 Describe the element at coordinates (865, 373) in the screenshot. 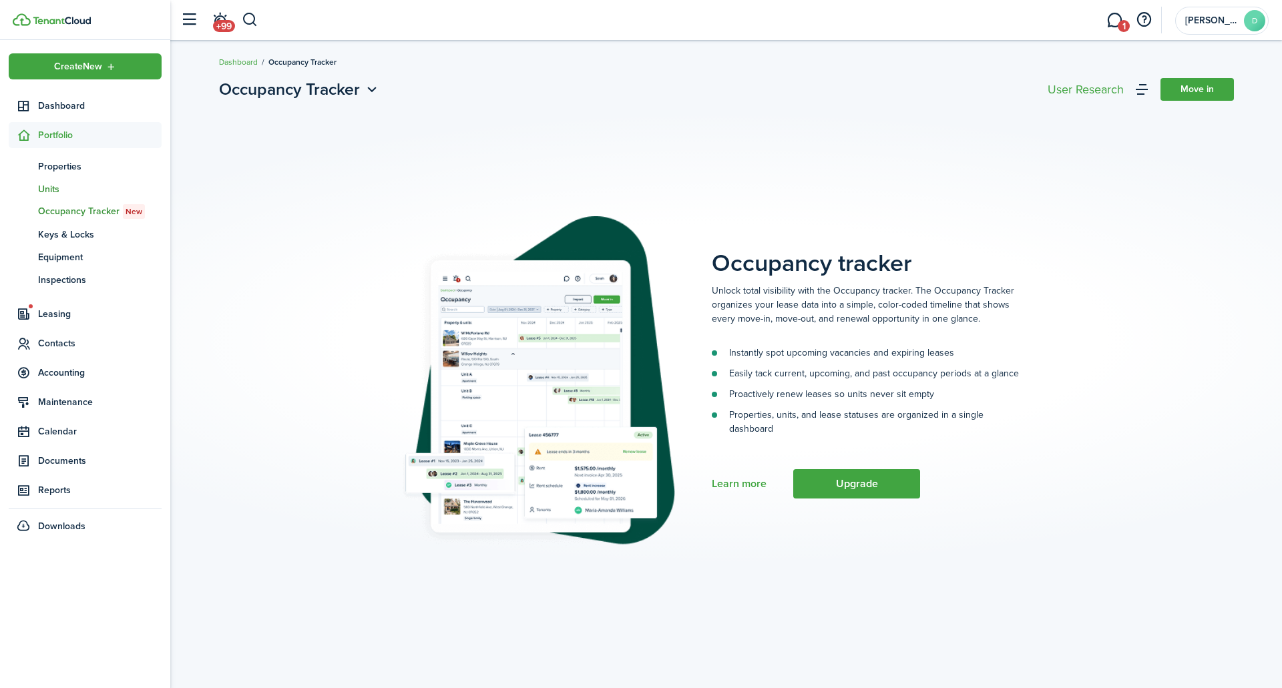

I see `li: Easily tack current, upcoming, and past occupancy periods at a glance` at that location.